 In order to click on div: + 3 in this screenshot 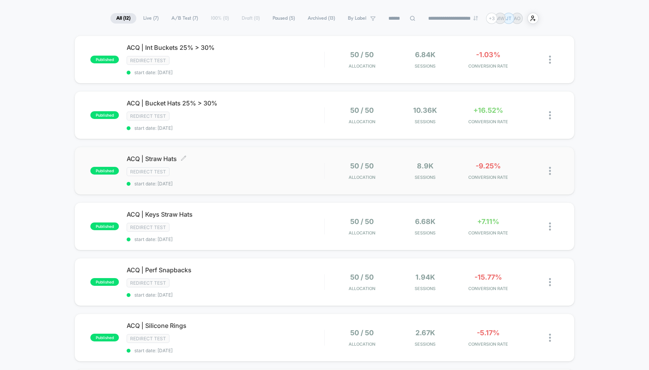, I will do `click(492, 18)`.